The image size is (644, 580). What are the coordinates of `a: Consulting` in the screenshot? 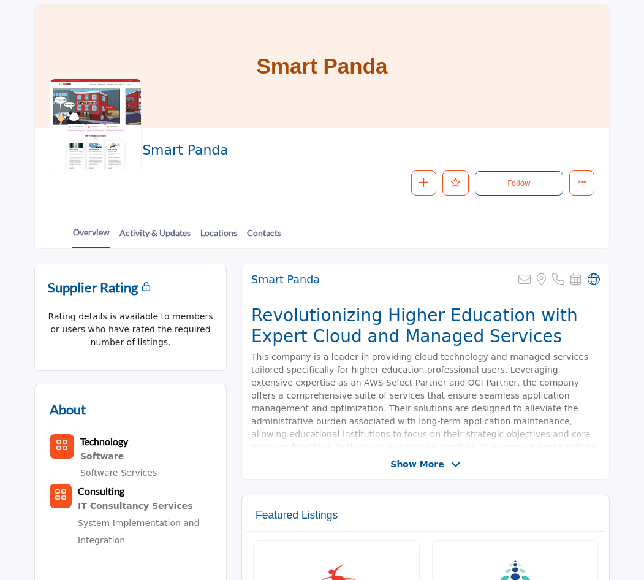 It's located at (101, 492).